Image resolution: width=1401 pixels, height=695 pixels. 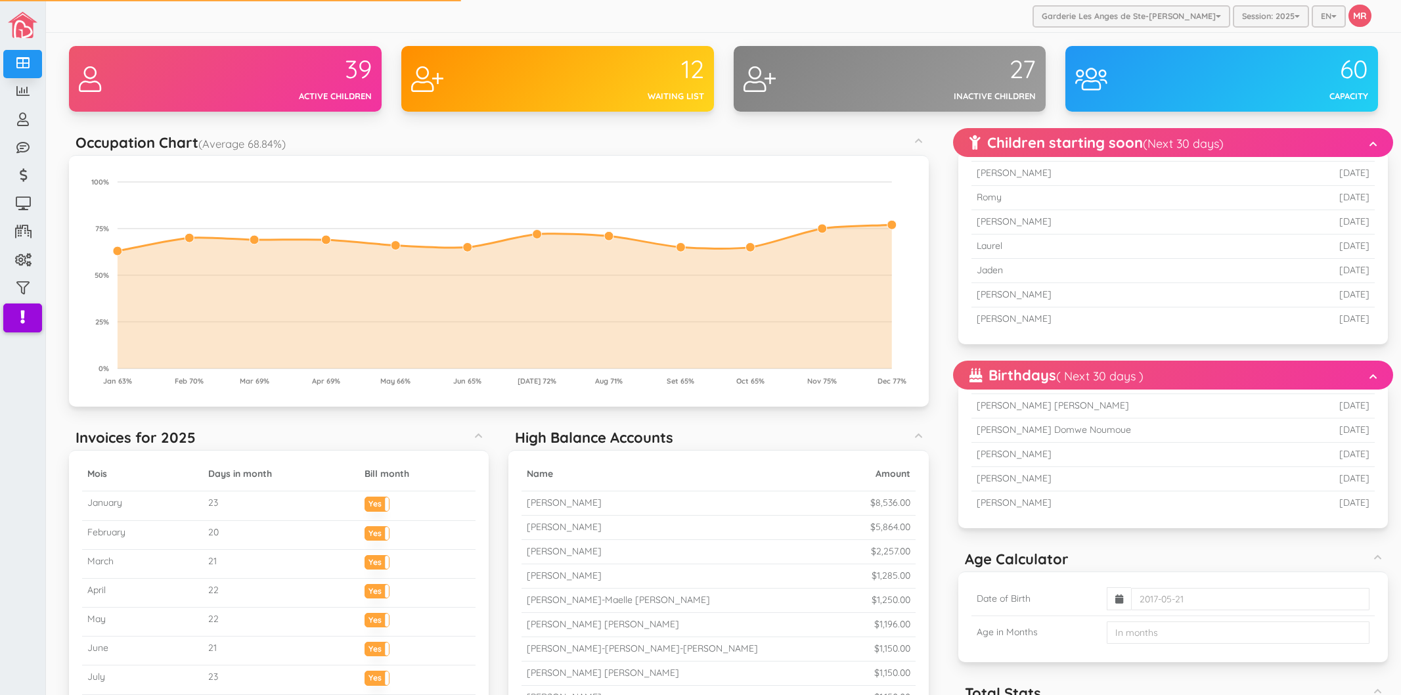 I want to click on div: Active children, so click(x=298, y=96).